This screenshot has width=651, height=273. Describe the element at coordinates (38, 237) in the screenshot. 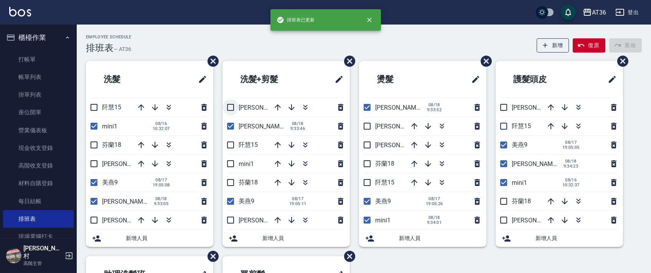

I see `a: 現場電腦打卡` at that location.